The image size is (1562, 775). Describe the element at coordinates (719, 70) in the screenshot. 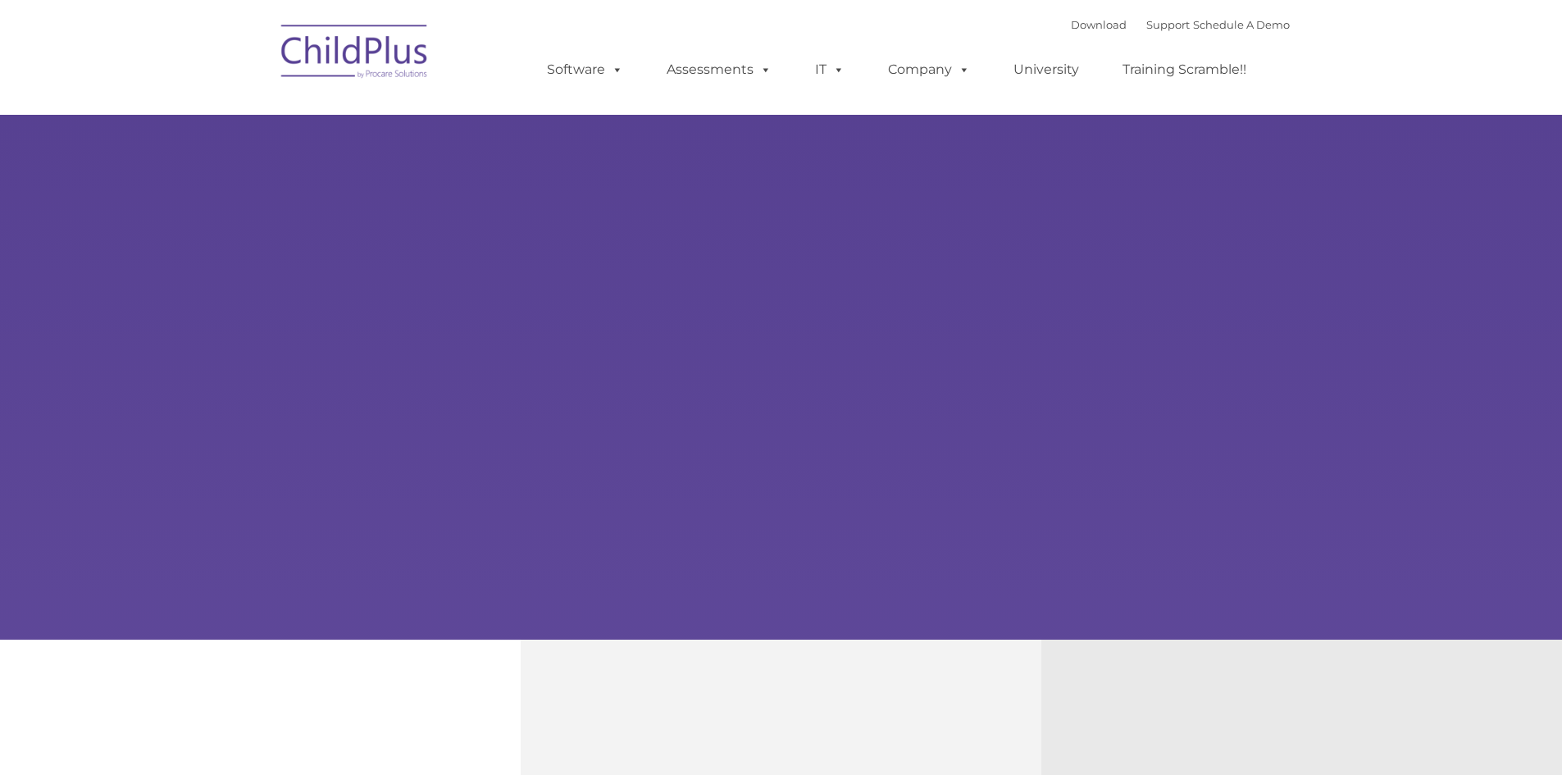

I see `a: Assessments` at that location.